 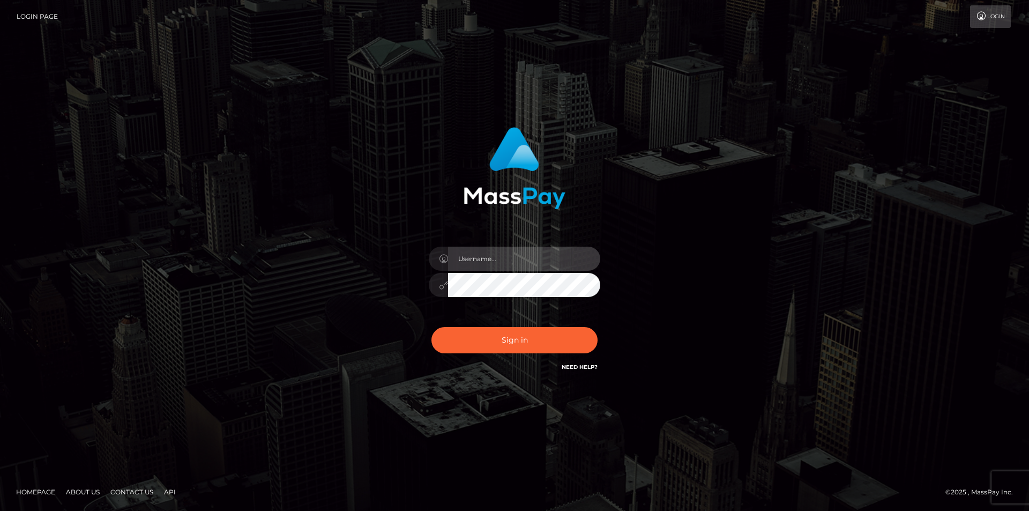 What do you see at coordinates (132, 491) in the screenshot?
I see `a: Contact Us` at bounding box center [132, 491].